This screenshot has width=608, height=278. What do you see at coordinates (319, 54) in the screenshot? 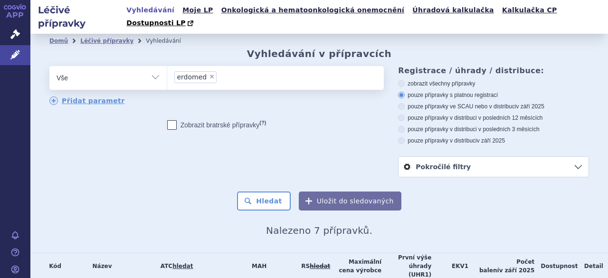
I see `h2: Vyhledávání v přípravcích` at bounding box center [319, 54].